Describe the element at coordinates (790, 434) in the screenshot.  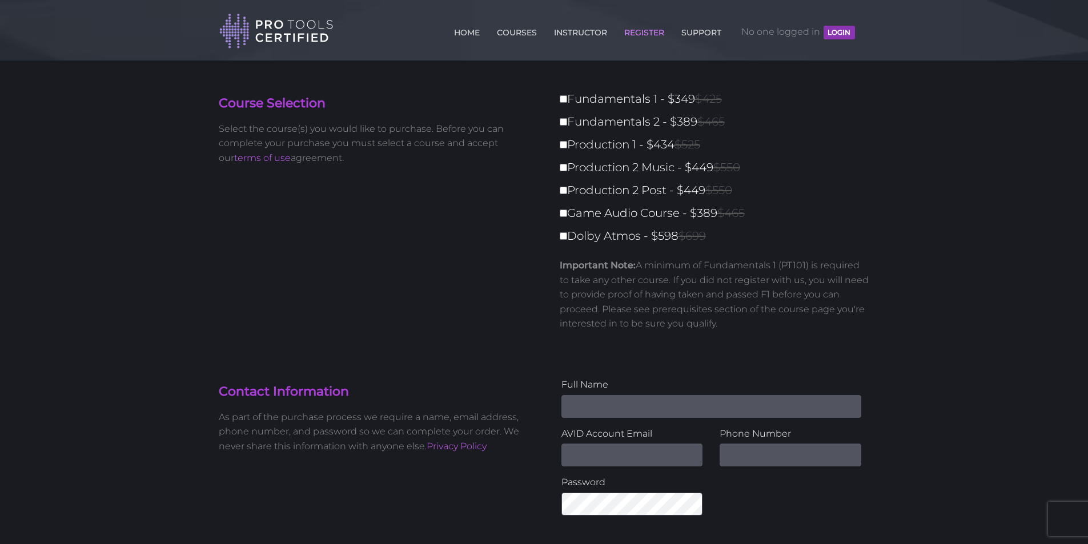
I see `label: Phone Number` at that location.